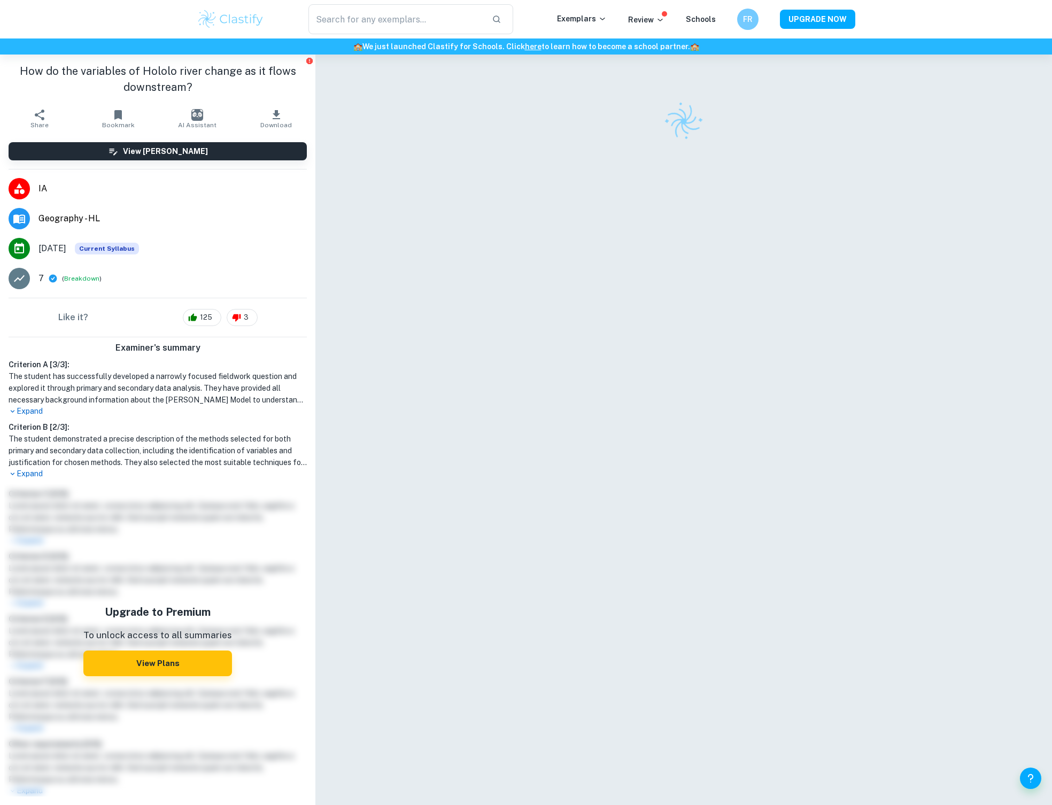  What do you see at coordinates (748, 19) in the screenshot?
I see `button: FR` at bounding box center [748, 19].